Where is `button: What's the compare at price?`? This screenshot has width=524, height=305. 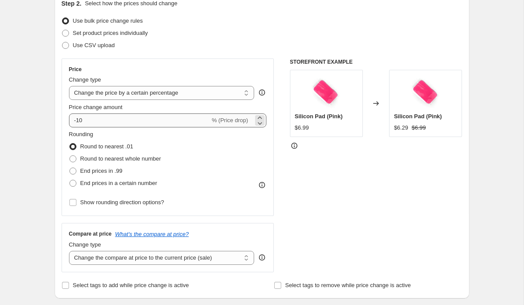 button: What's the compare at price? is located at coordinates (152, 234).